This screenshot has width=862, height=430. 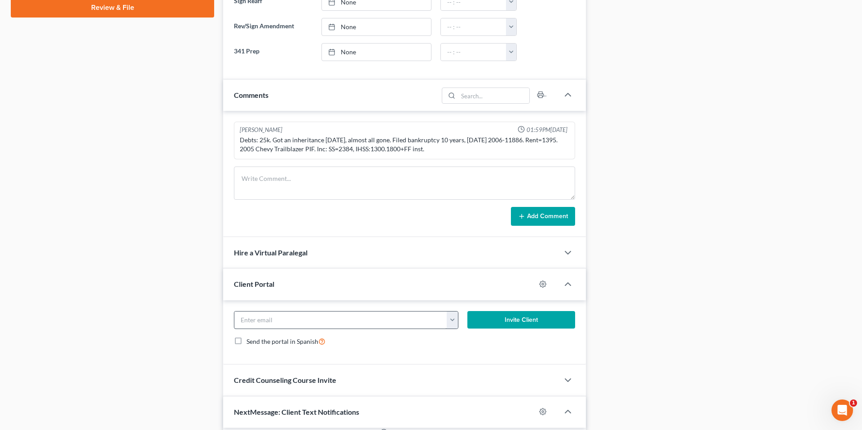 What do you see at coordinates (854, 403) in the screenshot?
I see `span: 1` at bounding box center [854, 403].